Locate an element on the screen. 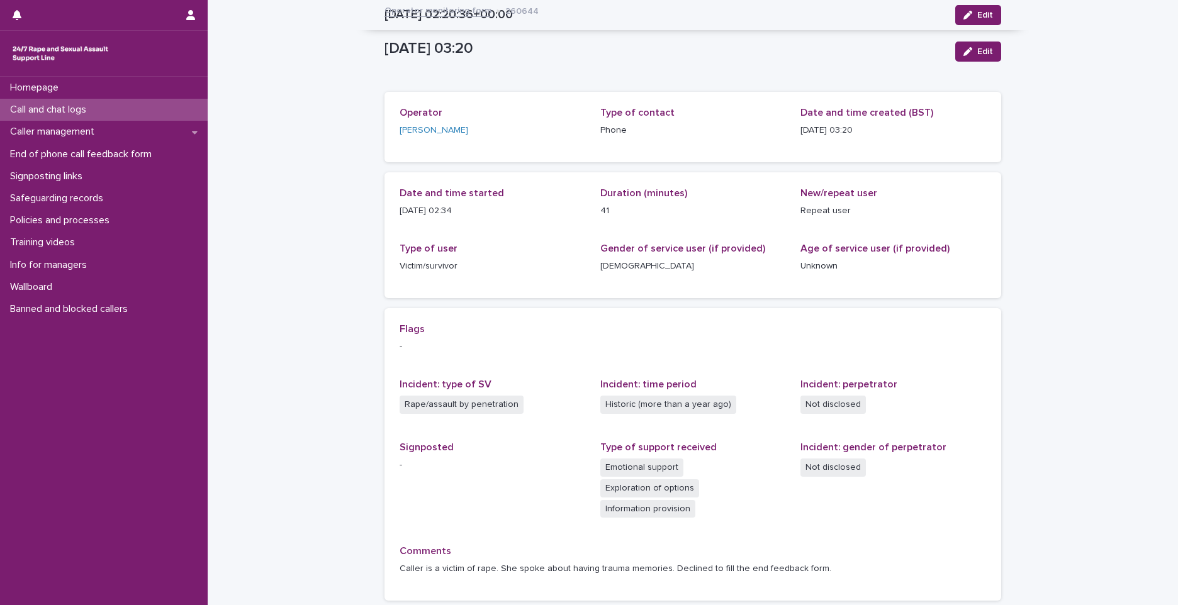 This screenshot has width=1178, height=605. p: 41 is located at coordinates (693, 211).